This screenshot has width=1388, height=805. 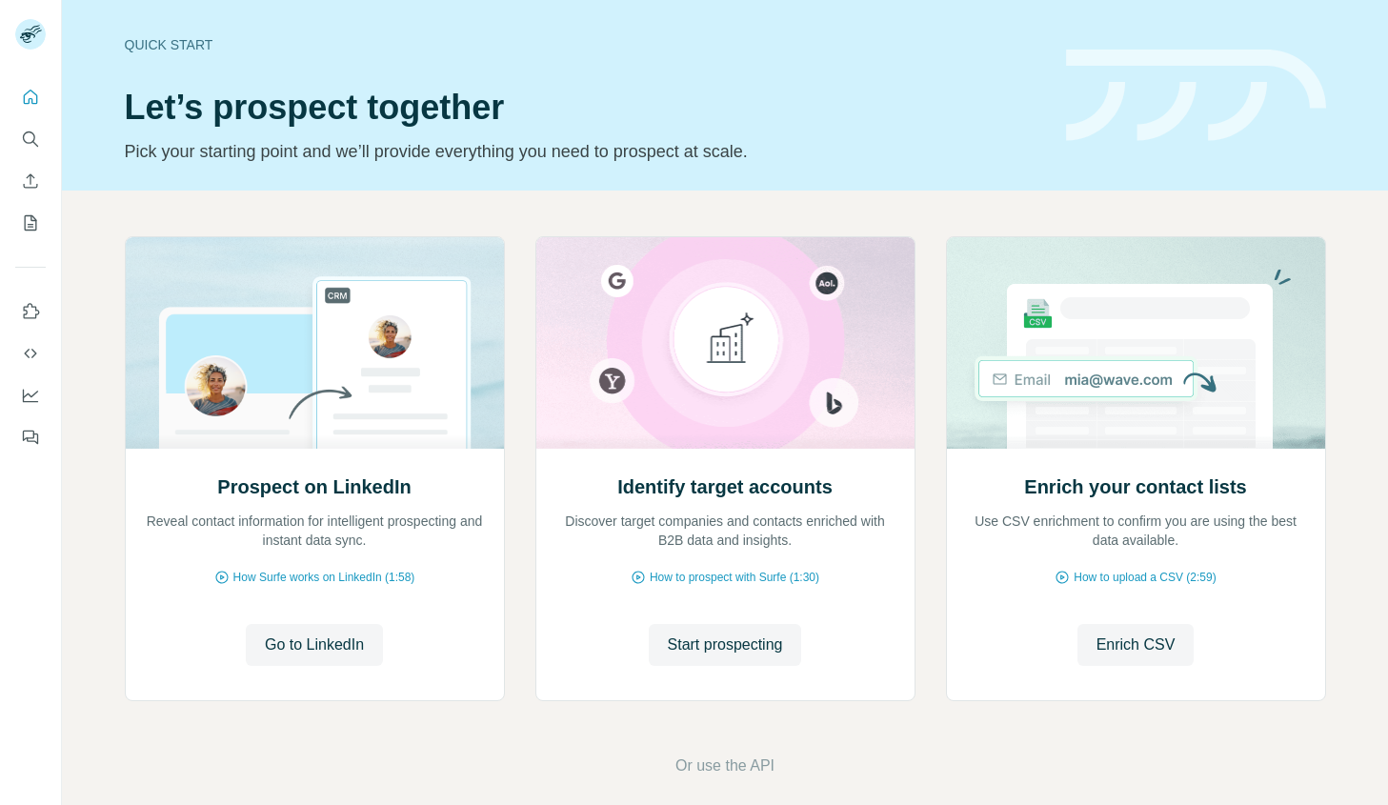 I want to click on p: Pick your starting point and we’ll provide everything you need to prospect at scale., so click(x=584, y=152).